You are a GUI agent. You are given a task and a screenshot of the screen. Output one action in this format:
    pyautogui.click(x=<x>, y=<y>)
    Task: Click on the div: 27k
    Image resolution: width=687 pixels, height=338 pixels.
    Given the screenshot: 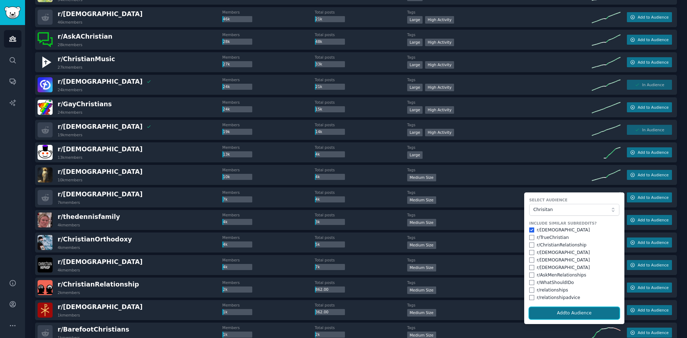 What is the action you would take?
    pyautogui.click(x=237, y=64)
    